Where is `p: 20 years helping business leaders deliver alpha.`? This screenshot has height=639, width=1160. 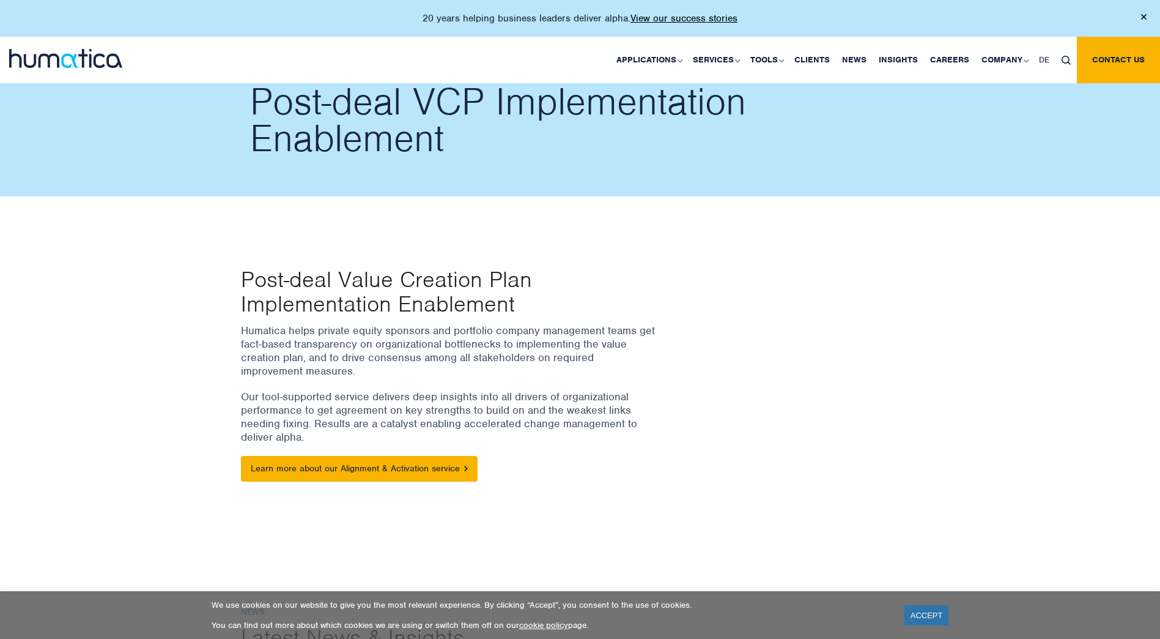 p: 20 years helping business leaders deliver alpha. is located at coordinates (580, 18).